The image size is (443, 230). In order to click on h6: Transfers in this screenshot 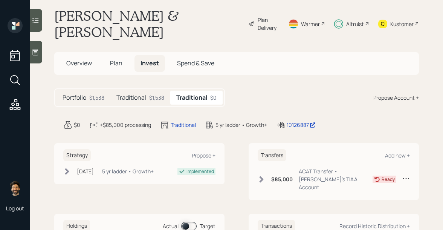, I will do `click(272, 155)`.